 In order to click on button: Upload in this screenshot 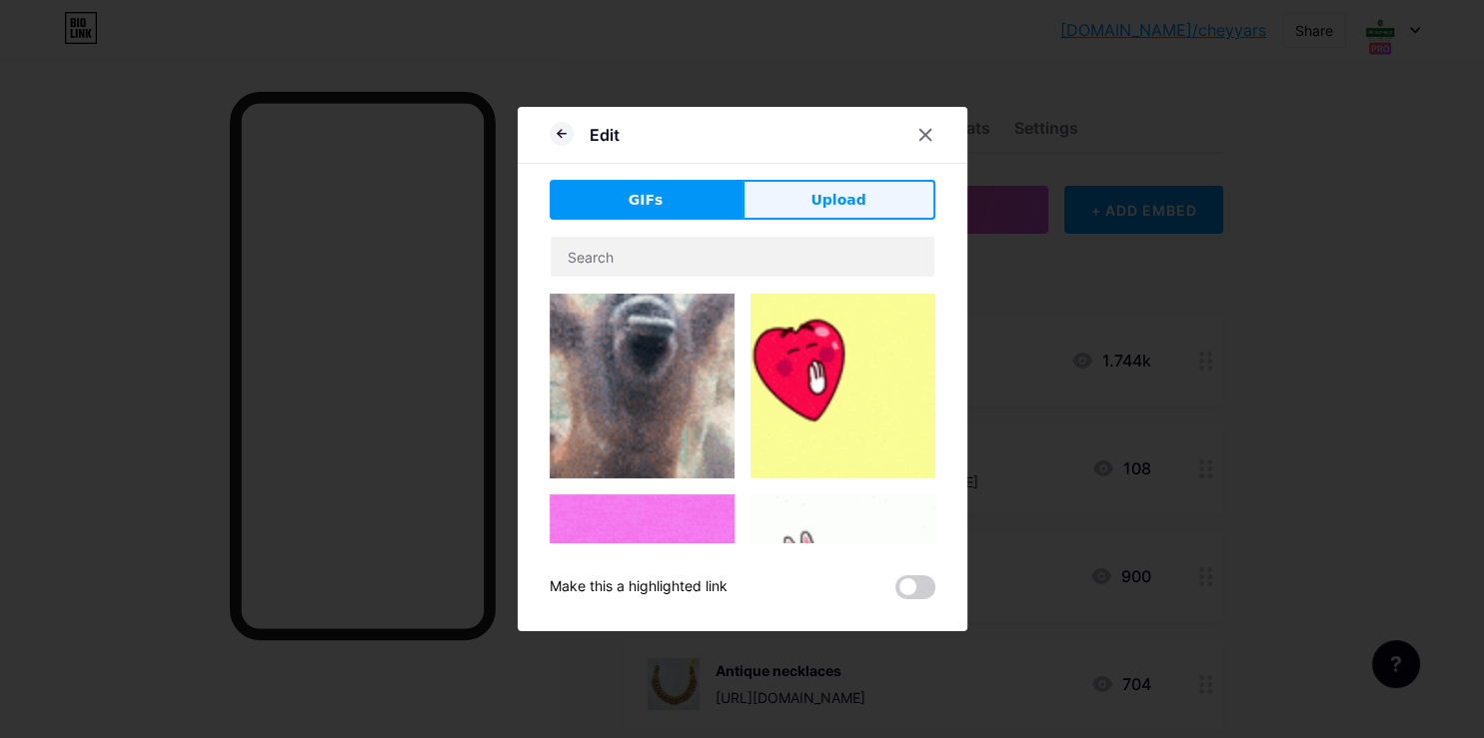, I will do `click(838, 200)`.